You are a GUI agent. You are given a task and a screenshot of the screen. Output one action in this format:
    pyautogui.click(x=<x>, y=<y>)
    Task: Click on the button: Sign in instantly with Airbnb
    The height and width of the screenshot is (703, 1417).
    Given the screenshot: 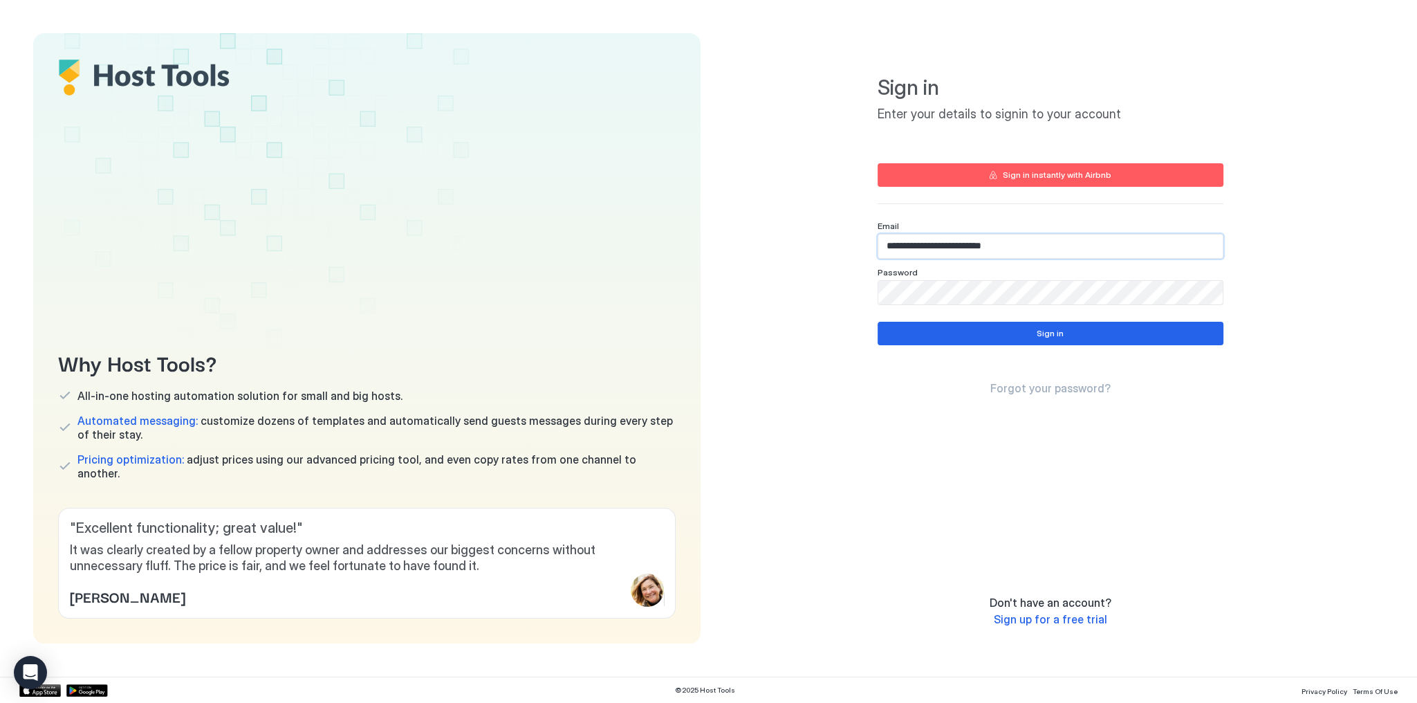 What is the action you would take?
    pyautogui.click(x=1051, y=175)
    